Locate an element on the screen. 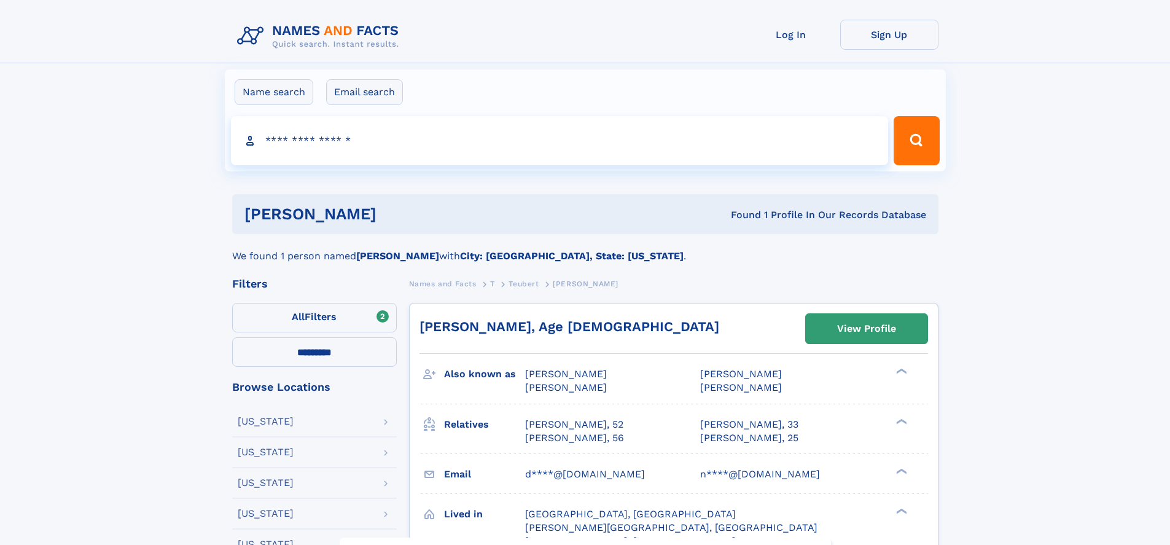 The image size is (1170, 545). label: Filters is located at coordinates (314, 317).